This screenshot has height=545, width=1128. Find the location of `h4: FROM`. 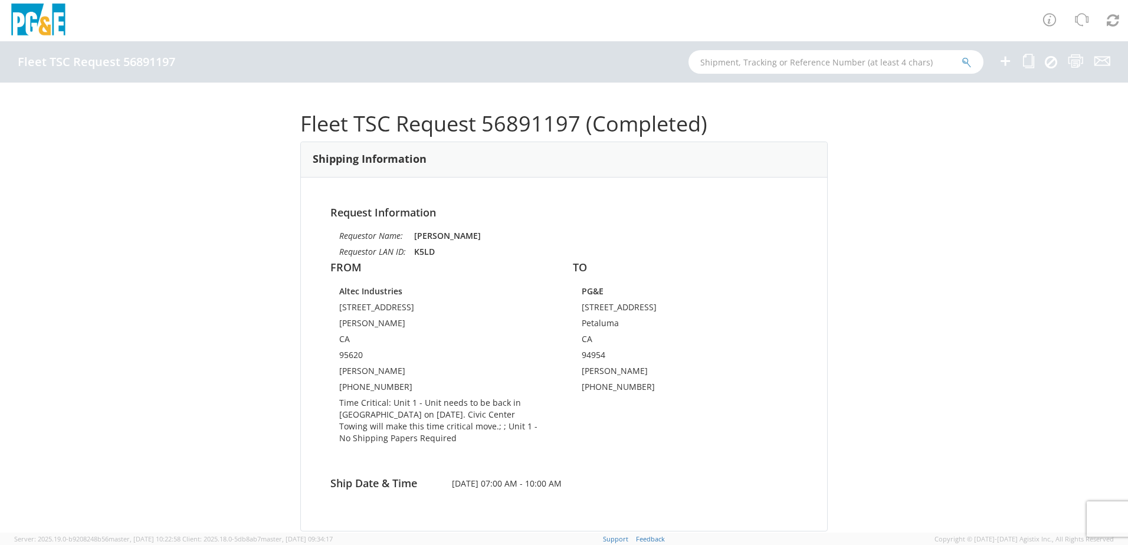

h4: FROM is located at coordinates (442, 268).